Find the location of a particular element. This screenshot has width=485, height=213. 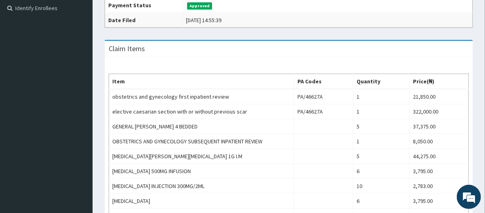

span: Approved is located at coordinates (199, 6).